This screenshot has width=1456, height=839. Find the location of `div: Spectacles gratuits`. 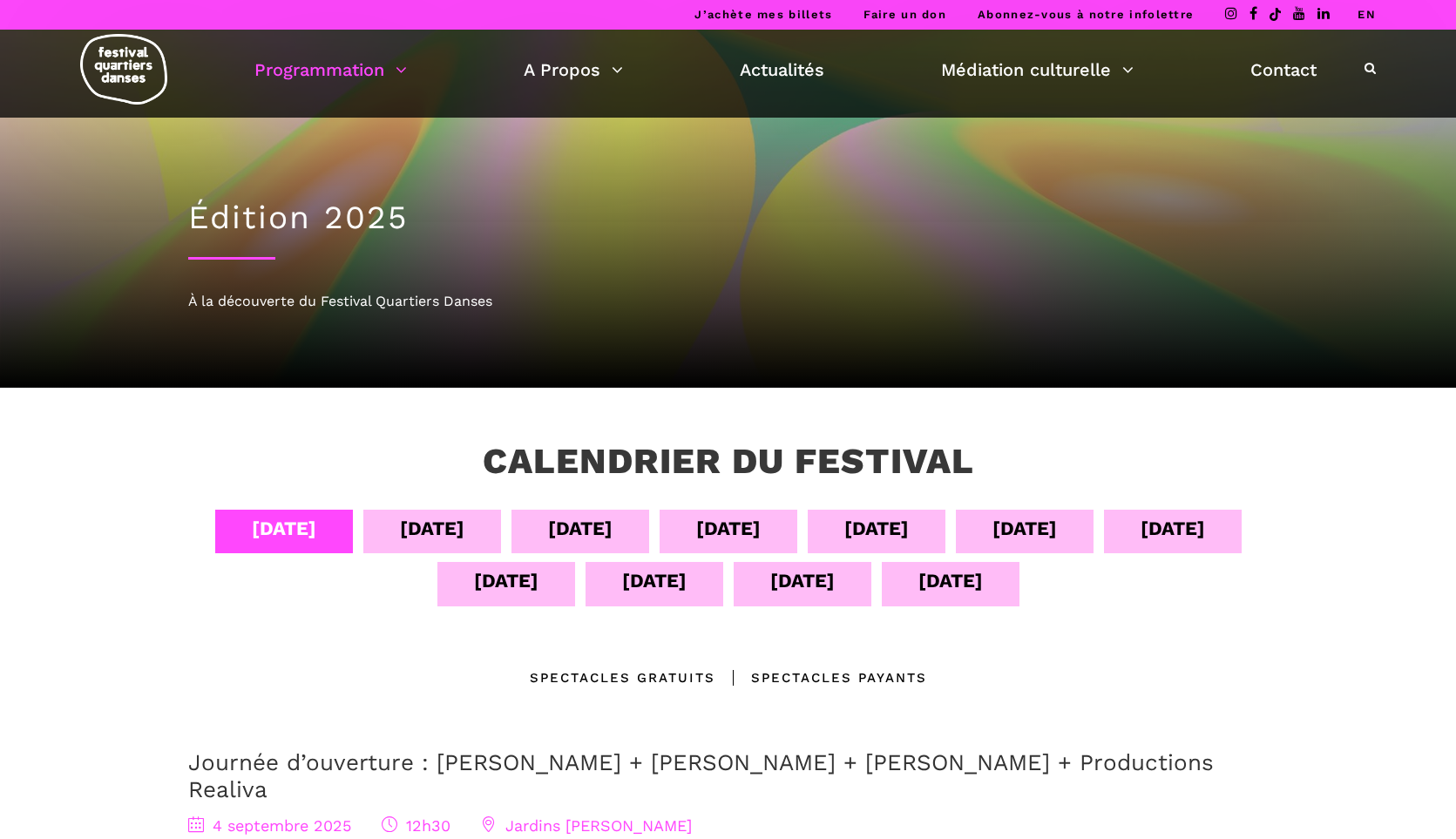

div: Spectacles gratuits is located at coordinates (622, 678).